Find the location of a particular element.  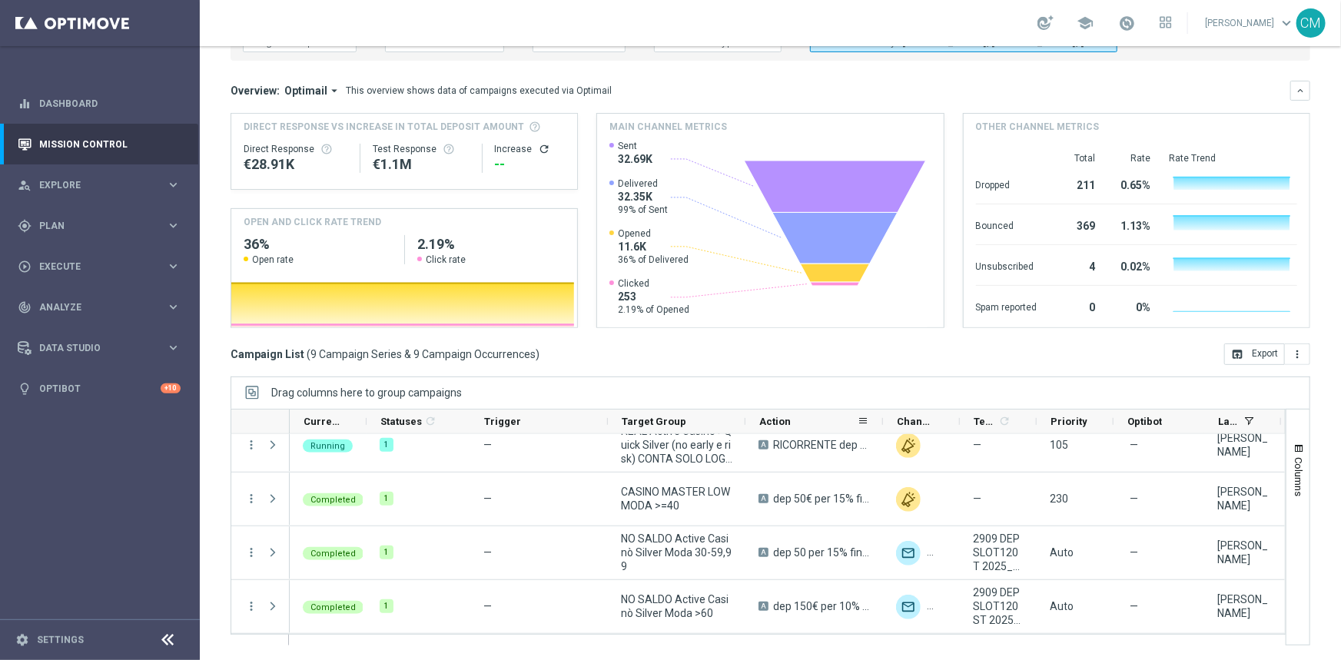

div: Optibot is located at coordinates (99, 388).